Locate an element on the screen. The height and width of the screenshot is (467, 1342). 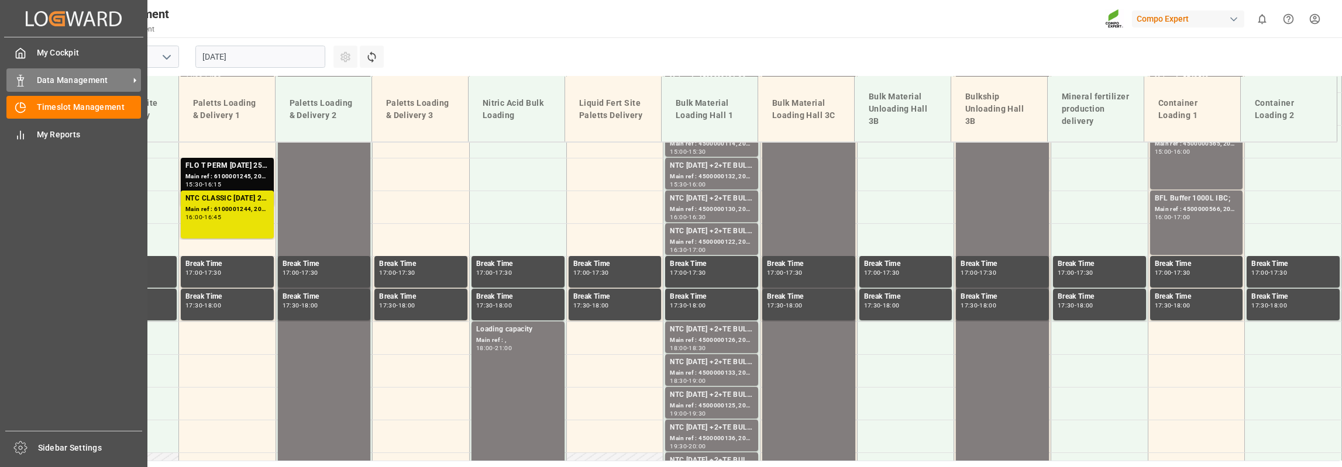
span: Data Management is located at coordinates (83, 80).